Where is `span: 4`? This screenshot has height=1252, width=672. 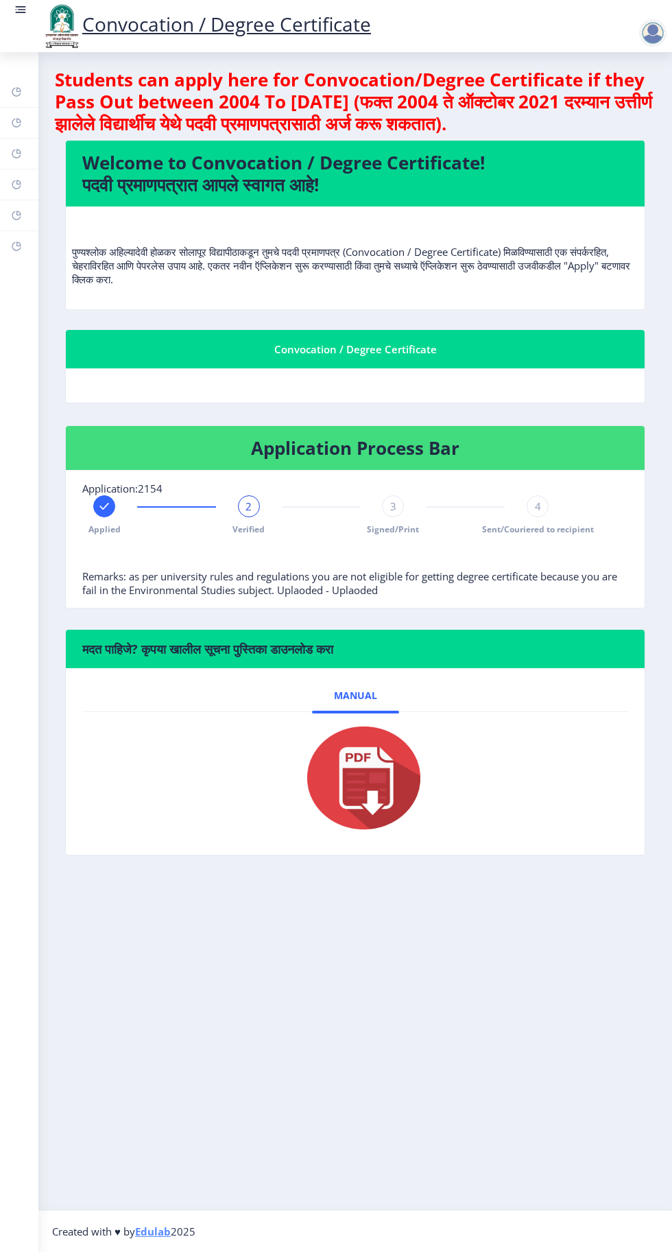
span: 4 is located at coordinates (538, 506).